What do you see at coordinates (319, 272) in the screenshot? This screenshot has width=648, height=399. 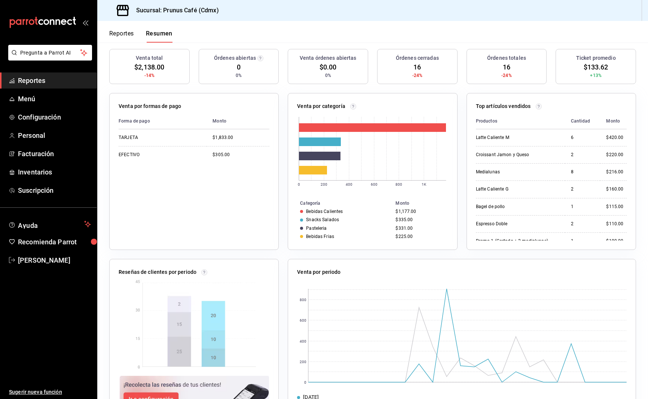 I see `p: Venta por periodo` at bounding box center [319, 272].